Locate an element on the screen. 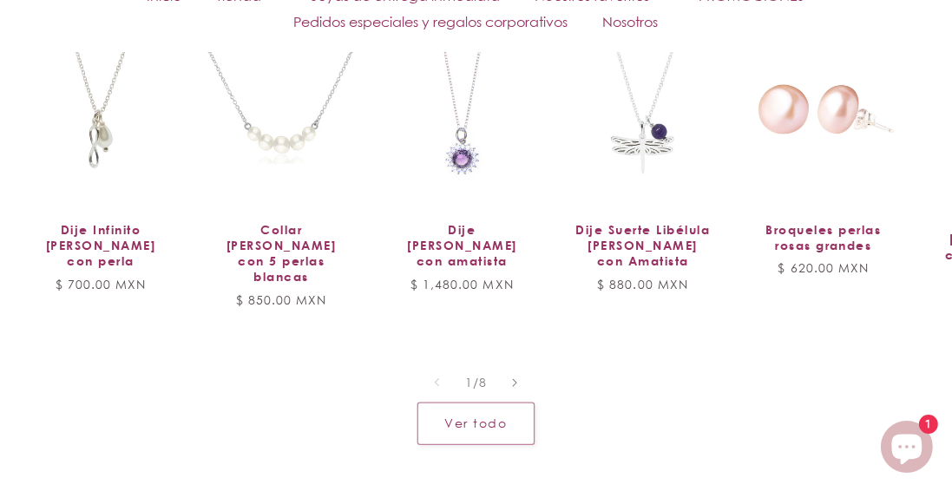 This screenshot has height=491, width=952. inbox-online-store-chat: Chat de la tienda online Shopify is located at coordinates (907, 449).